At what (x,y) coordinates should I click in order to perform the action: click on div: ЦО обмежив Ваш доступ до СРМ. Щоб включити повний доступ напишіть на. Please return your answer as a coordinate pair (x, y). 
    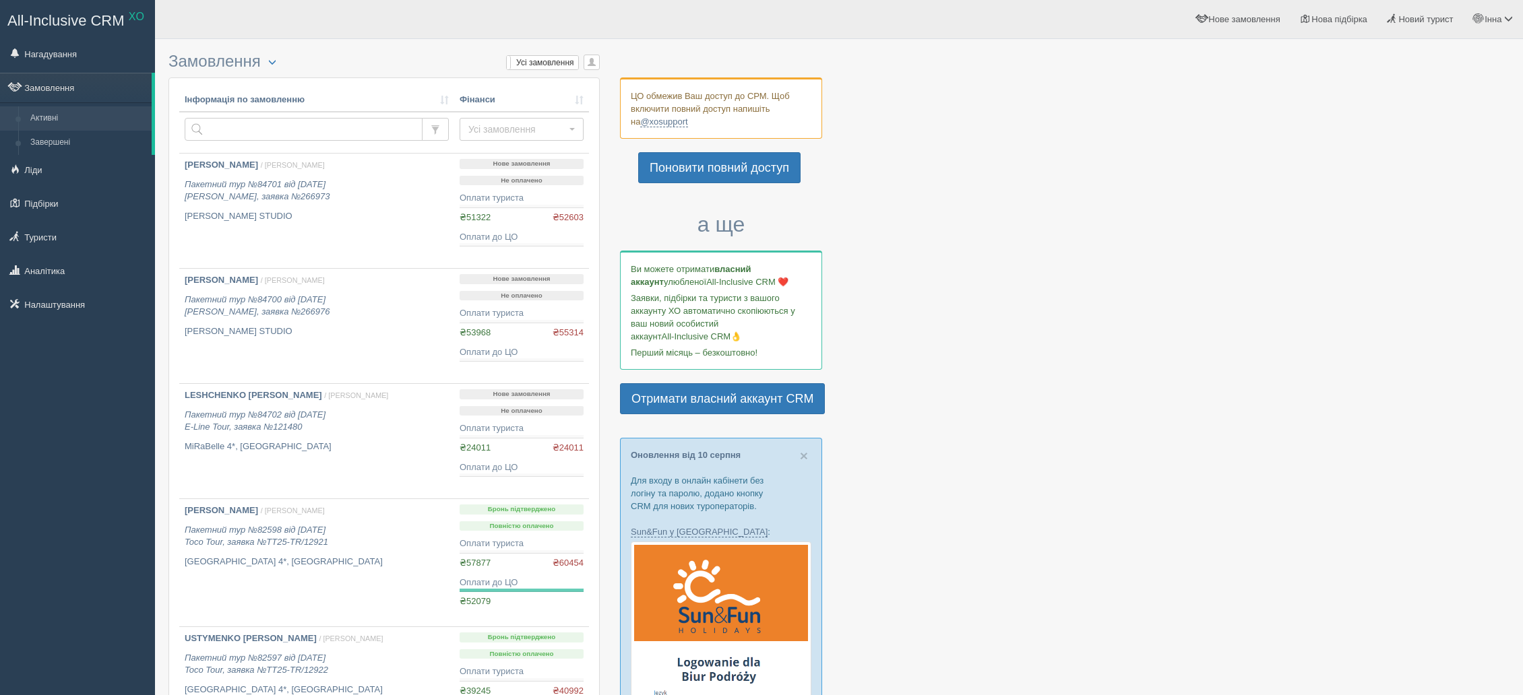
    Looking at the image, I should click on (721, 108).